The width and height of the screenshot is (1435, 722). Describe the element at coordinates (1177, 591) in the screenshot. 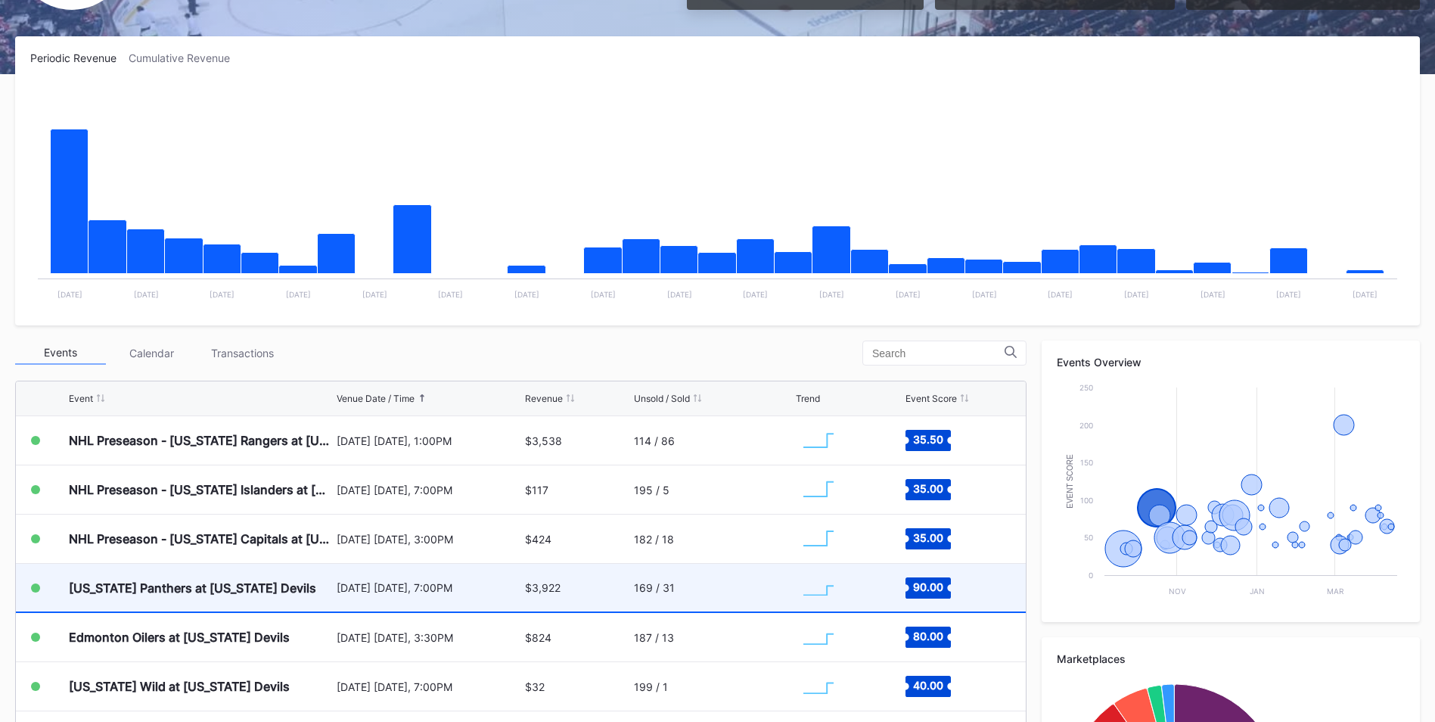

I see `text: Nov` at that location.